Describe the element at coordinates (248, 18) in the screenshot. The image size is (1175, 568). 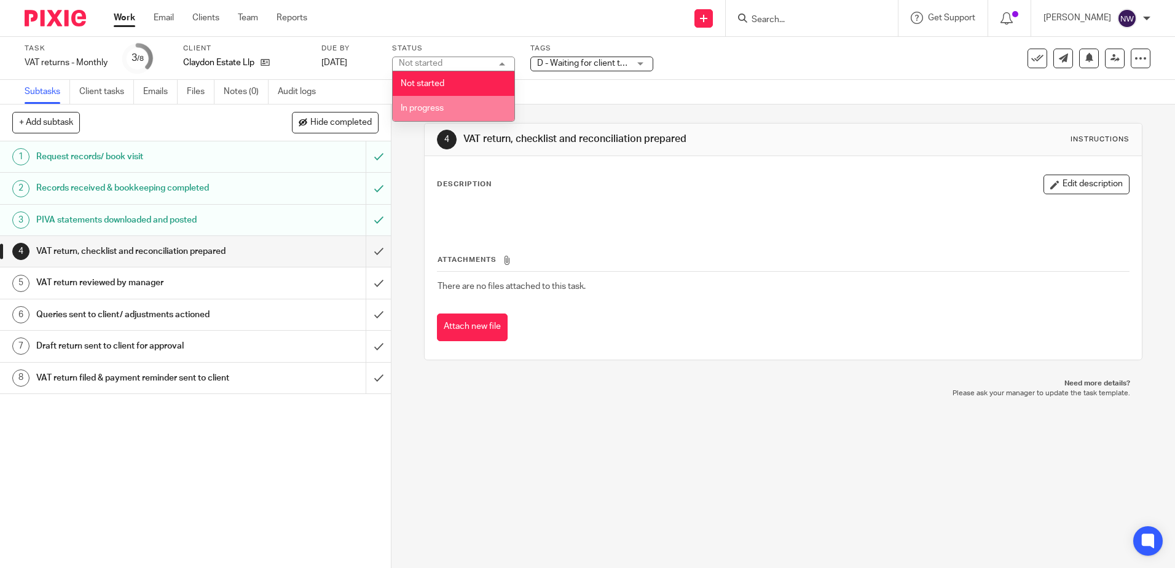
I see `a: Team` at that location.